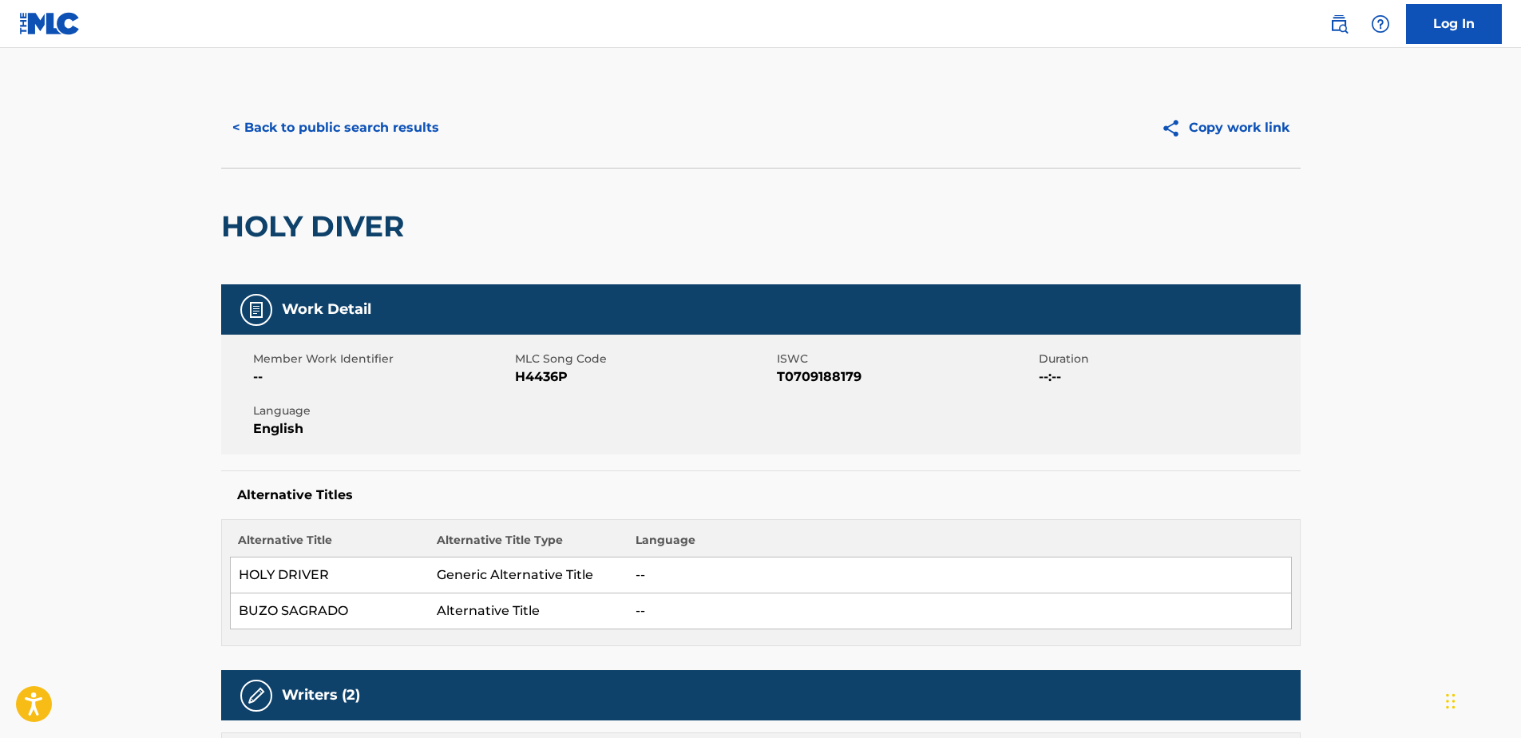 The height and width of the screenshot is (738, 1521). Describe the element at coordinates (335, 128) in the screenshot. I see `button: < Back to public search results` at that location.